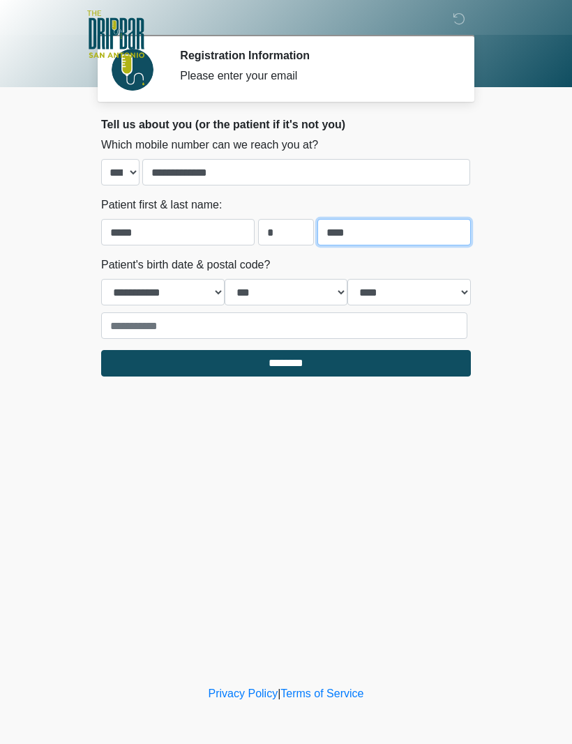 This screenshot has width=572, height=744. Describe the element at coordinates (322, 693) in the screenshot. I see `a: Terms of Service` at that location.